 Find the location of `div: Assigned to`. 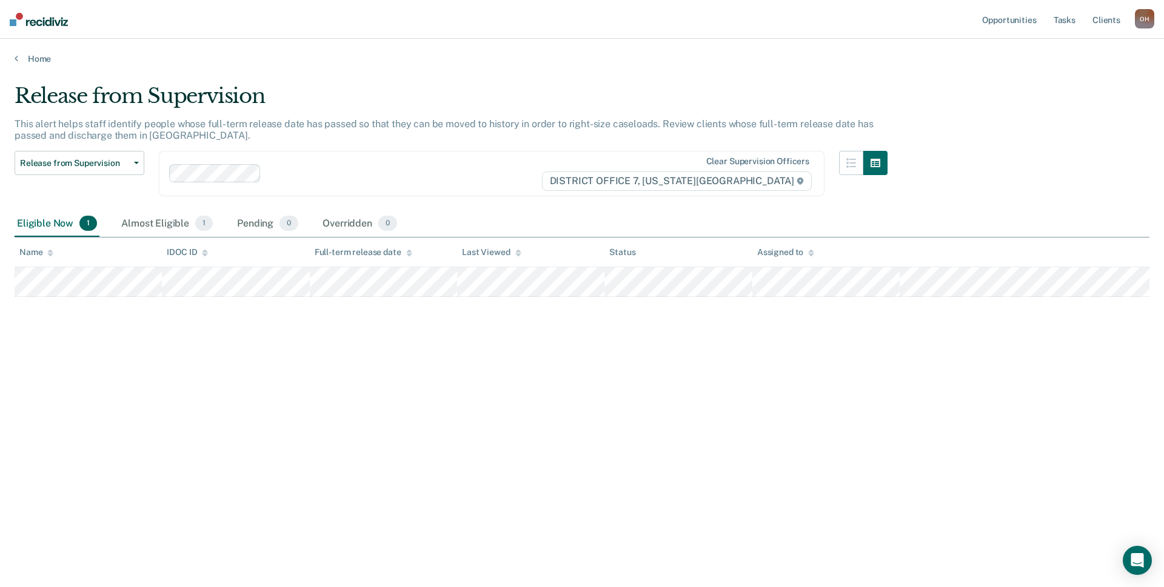

div: Assigned to is located at coordinates (785, 252).